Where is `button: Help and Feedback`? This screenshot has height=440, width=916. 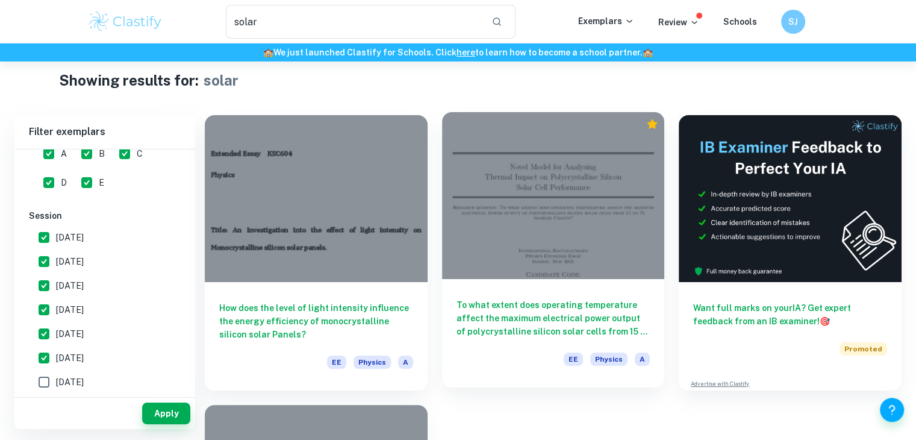 button: Help and Feedback is located at coordinates (892, 410).